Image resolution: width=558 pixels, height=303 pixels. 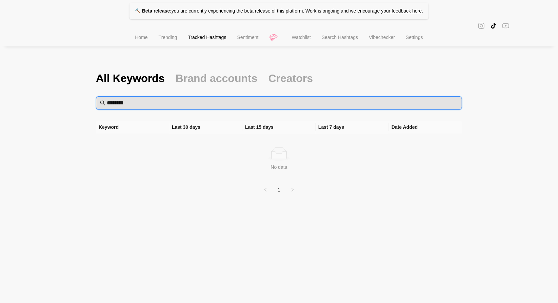 I want to click on th: Keyword, so click(x=133, y=127).